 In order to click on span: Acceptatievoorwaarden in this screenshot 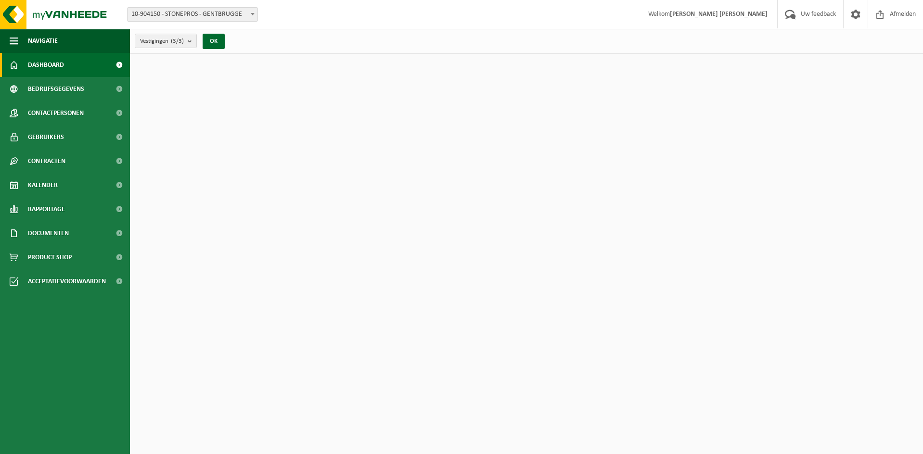, I will do `click(67, 281)`.